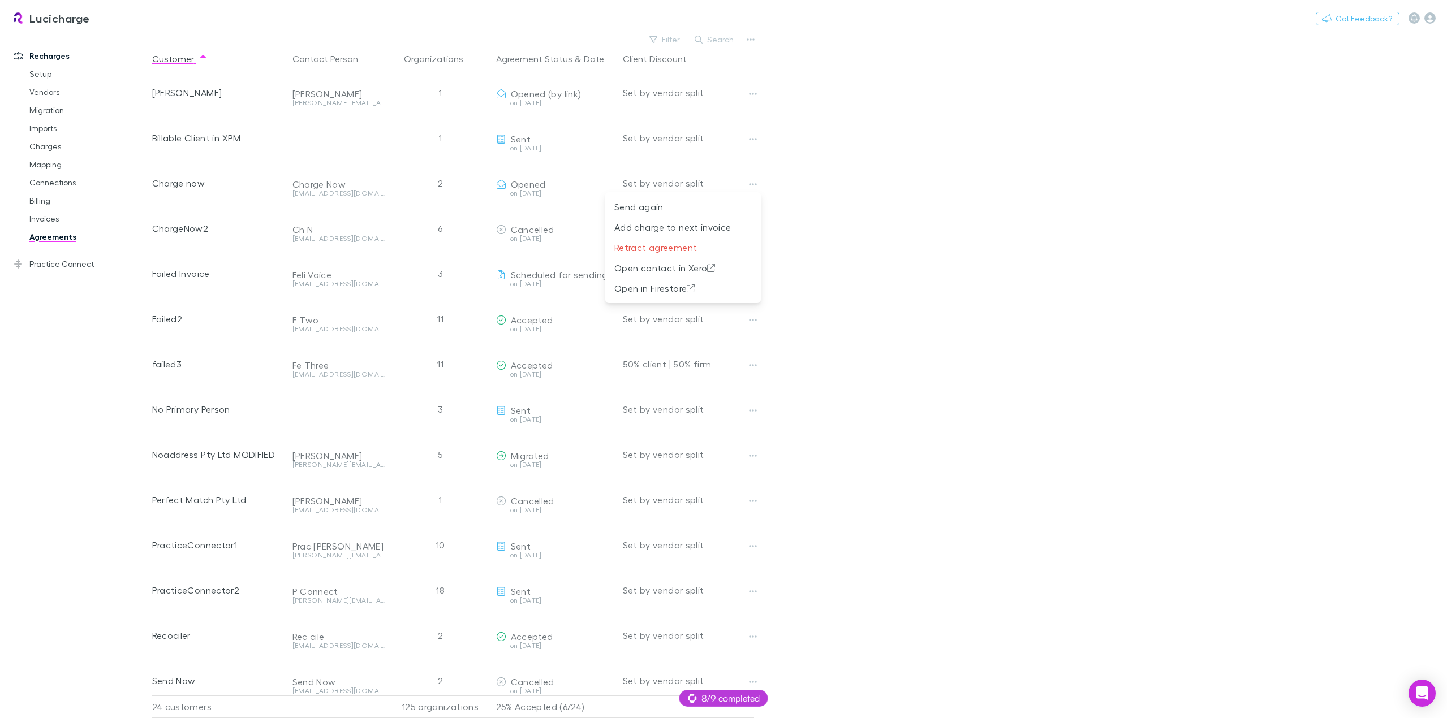 The width and height of the screenshot is (1447, 718). I want to click on li: Add charge to next invoice, so click(683, 227).